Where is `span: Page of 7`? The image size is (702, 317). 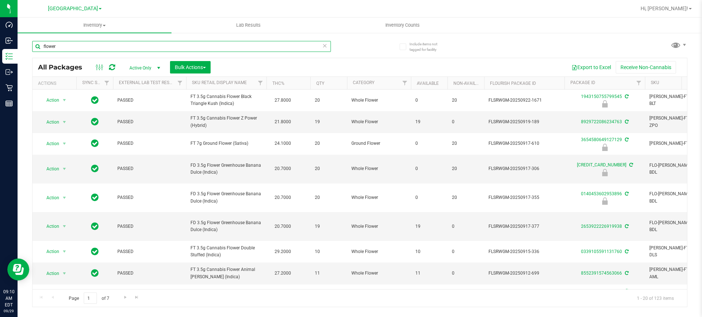 span: Page of 7 is located at coordinates (89, 298).